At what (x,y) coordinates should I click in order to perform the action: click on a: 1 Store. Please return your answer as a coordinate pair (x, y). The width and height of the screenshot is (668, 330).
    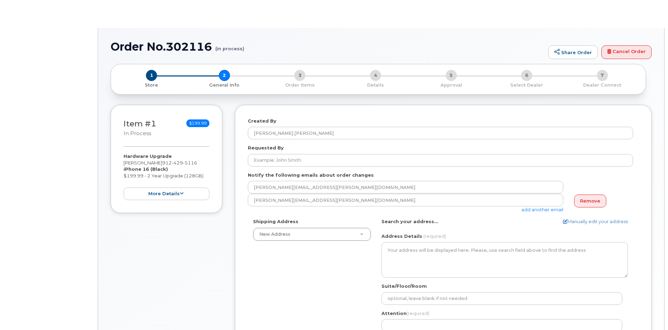
    Looking at the image, I should click on (151, 84).